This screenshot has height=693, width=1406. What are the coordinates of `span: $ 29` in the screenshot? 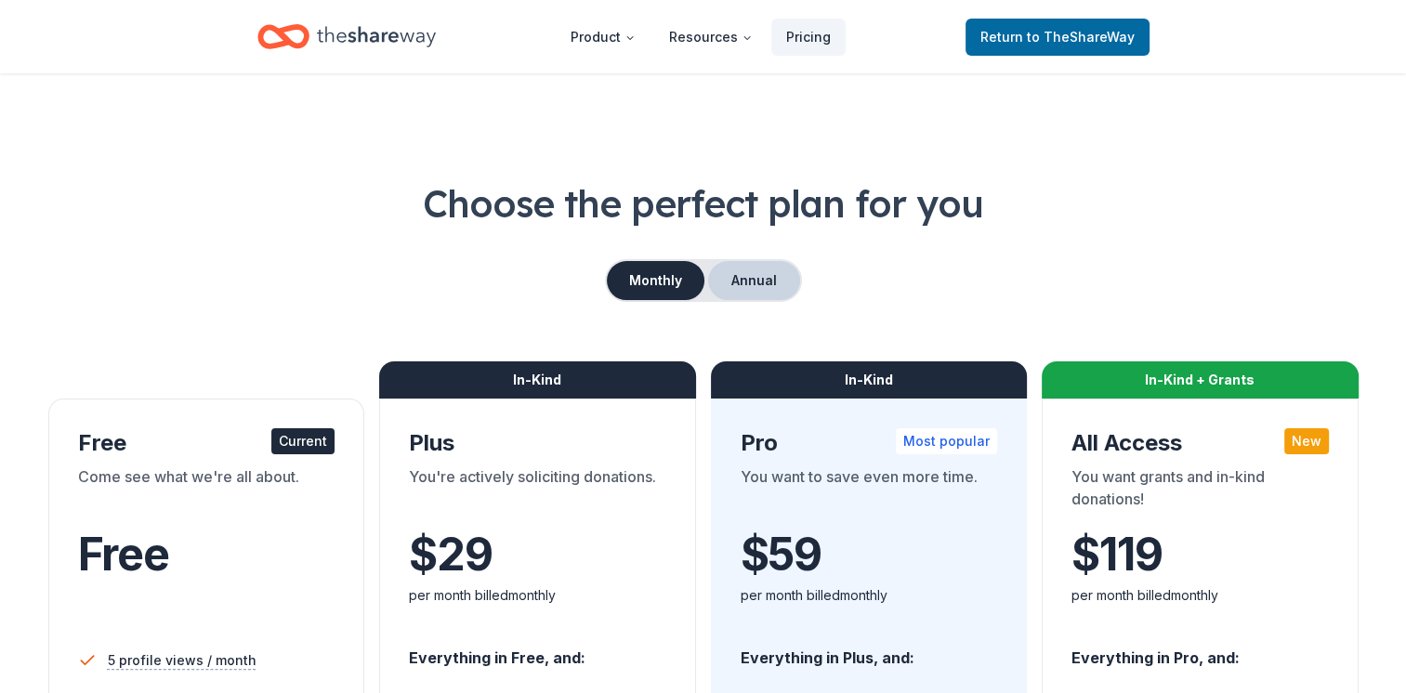 It's located at (450, 555).